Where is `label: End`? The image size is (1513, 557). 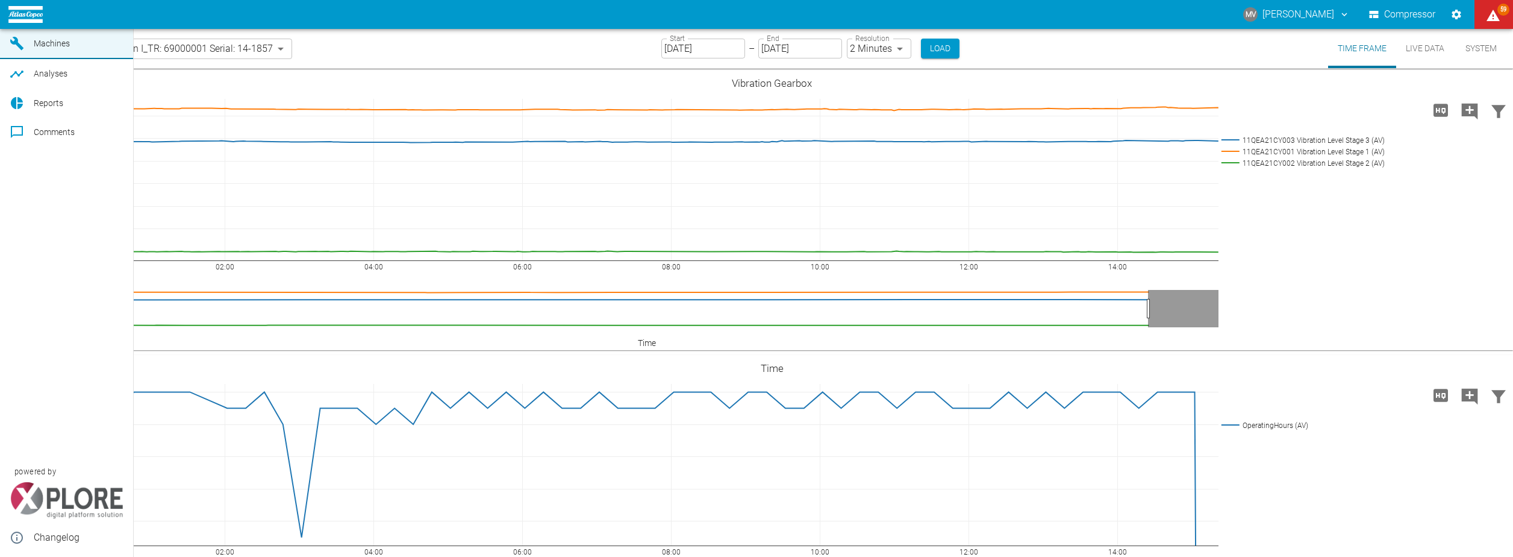 label: End is located at coordinates (773, 38).